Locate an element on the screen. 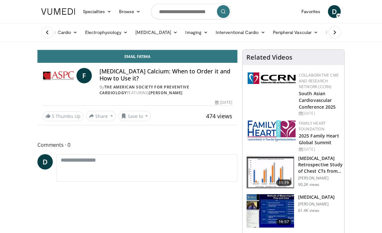 Image resolution: width=382 pixels, height=233 pixels. p: 90.2K views is located at coordinates (309, 184).